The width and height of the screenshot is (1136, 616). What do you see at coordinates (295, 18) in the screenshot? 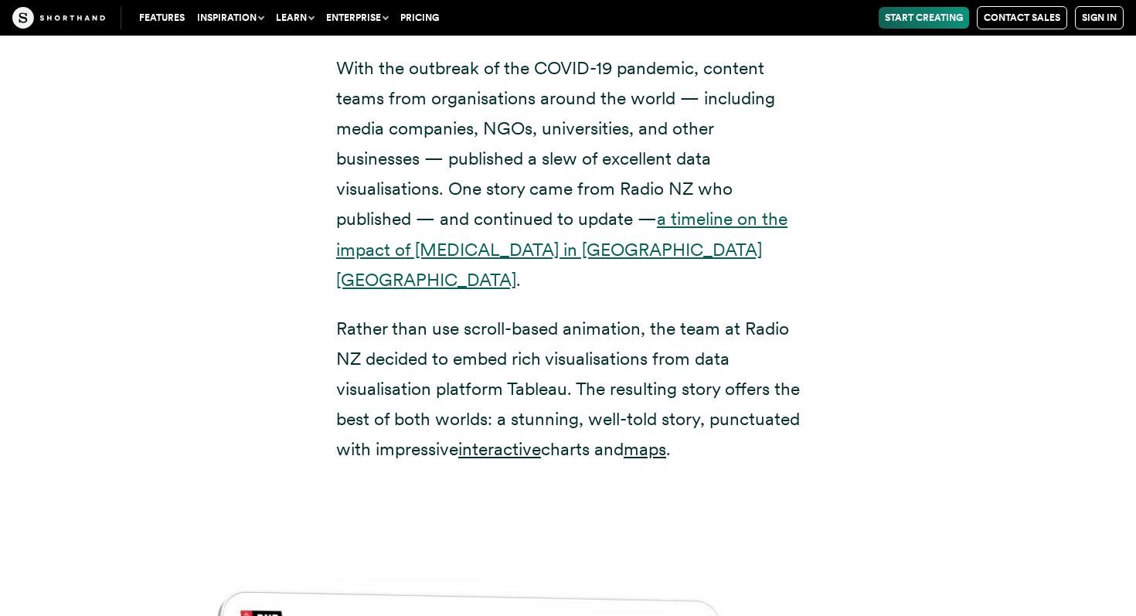
I see `button: Learn` at bounding box center [295, 18].